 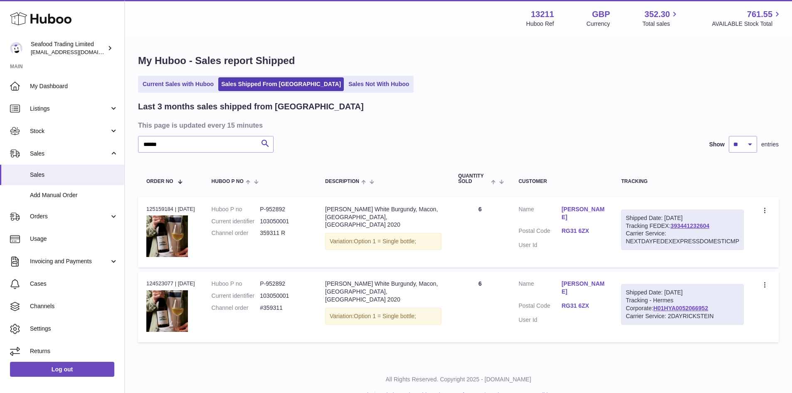 What do you see at coordinates (74, 306) in the screenshot?
I see `span: Channels` at bounding box center [74, 306].